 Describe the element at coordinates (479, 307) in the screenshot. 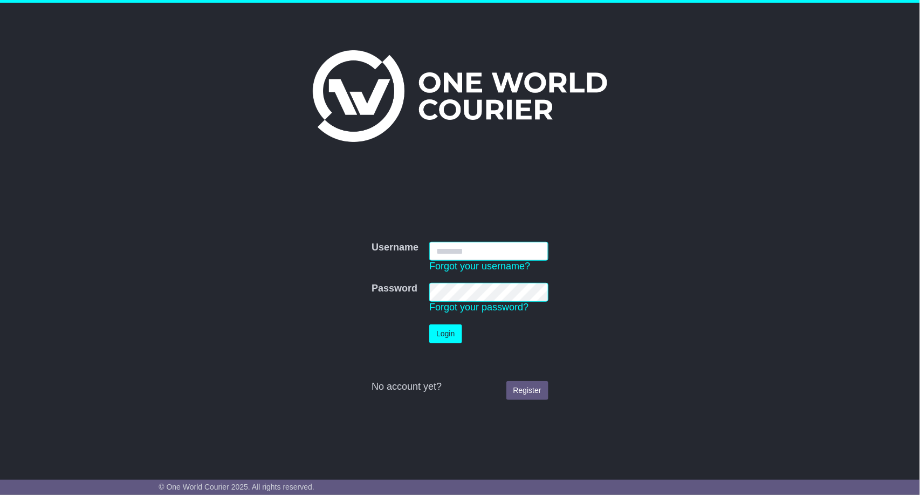

I see `a: Forgot your password?` at that location.